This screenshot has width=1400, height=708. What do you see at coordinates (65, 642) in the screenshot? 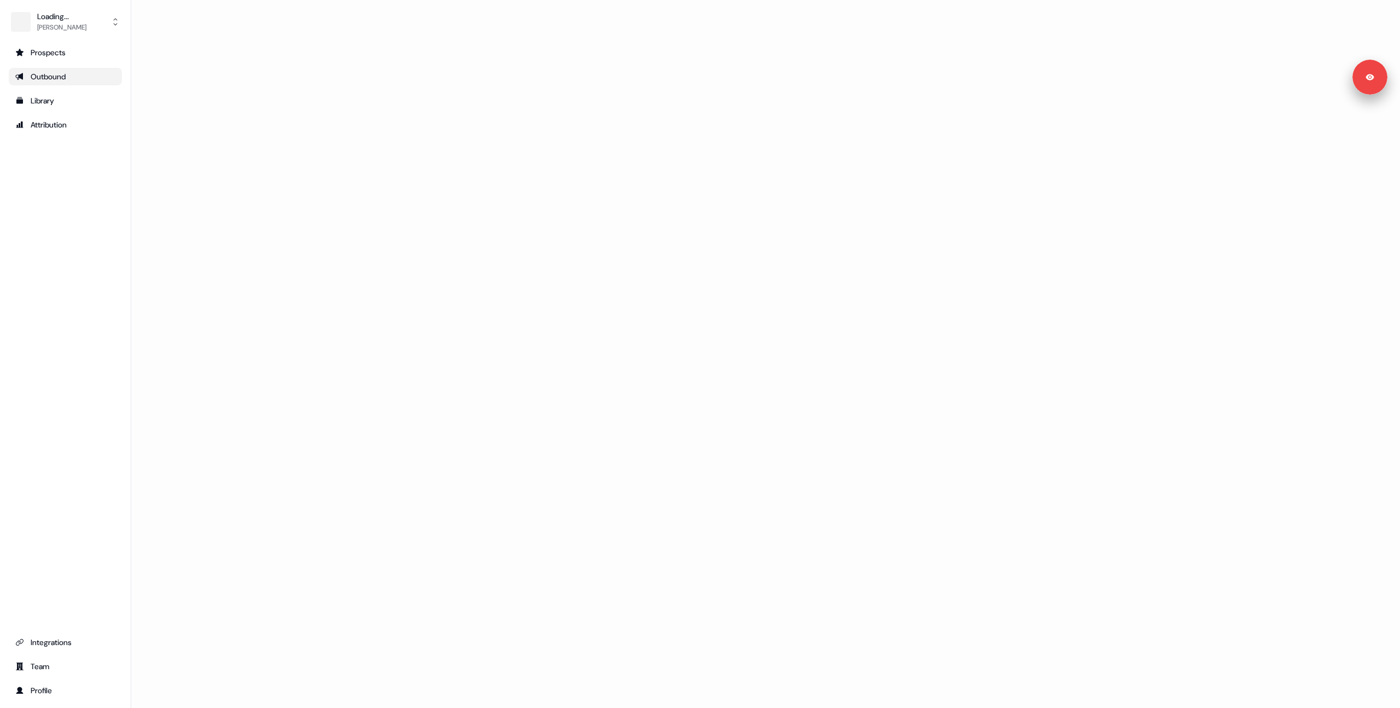
I see `a: Go to integrations` at bounding box center [65, 642].